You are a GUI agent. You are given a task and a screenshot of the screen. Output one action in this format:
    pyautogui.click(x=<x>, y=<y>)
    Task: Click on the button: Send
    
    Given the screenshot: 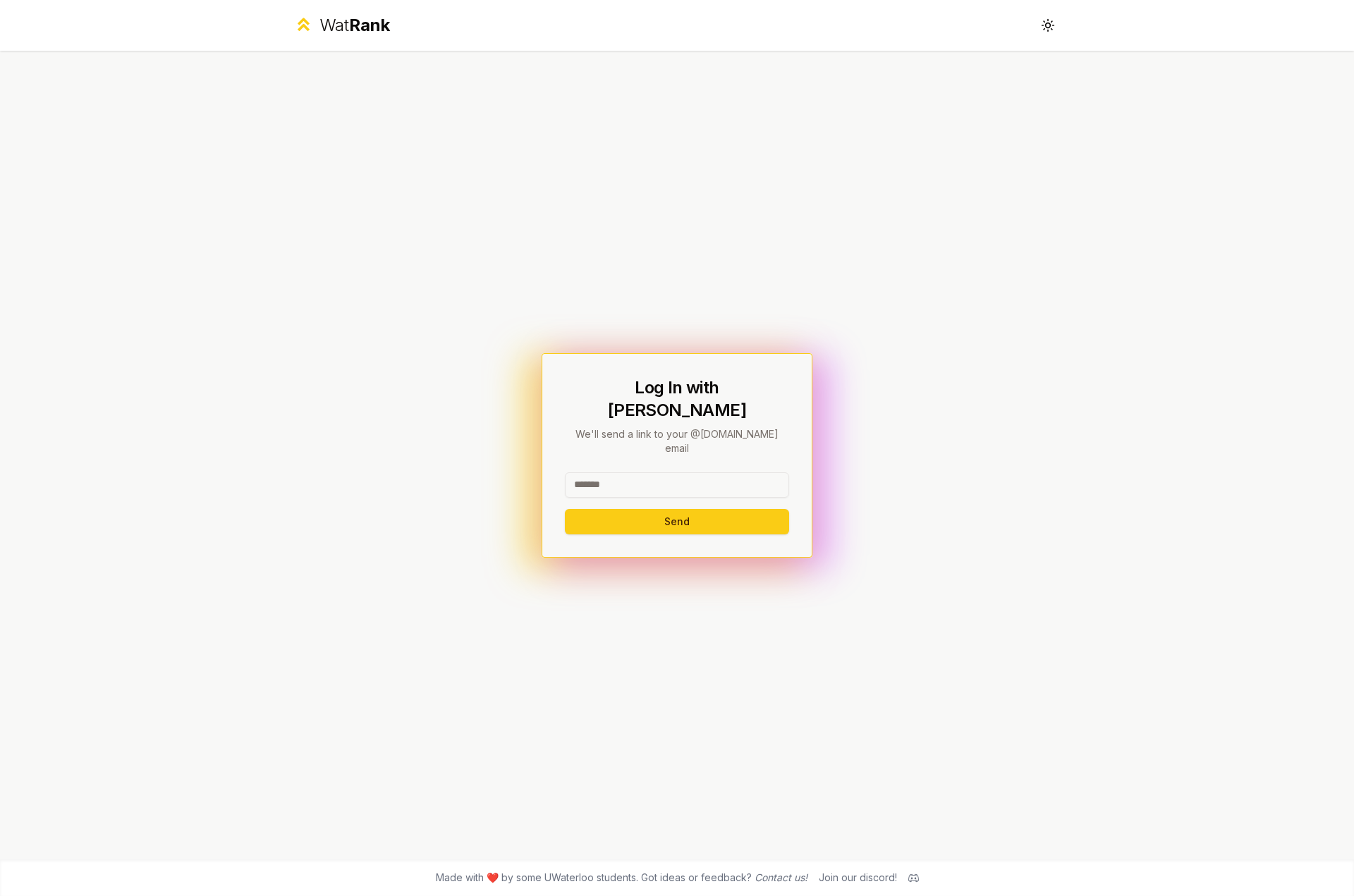 What is the action you would take?
    pyautogui.click(x=677, y=522)
    